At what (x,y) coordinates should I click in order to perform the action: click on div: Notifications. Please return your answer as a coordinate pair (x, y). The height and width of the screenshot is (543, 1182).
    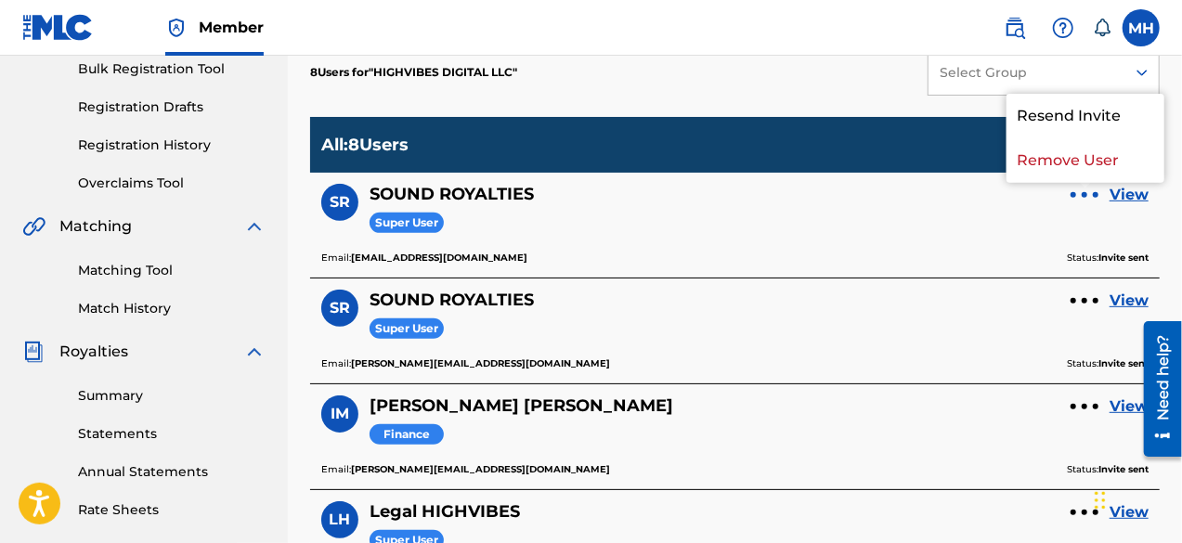
    Looking at the image, I should click on (1102, 28).